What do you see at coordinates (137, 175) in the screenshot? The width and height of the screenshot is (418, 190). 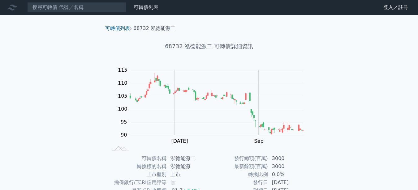 I see `td: 上市櫃別` at bounding box center [137, 175].